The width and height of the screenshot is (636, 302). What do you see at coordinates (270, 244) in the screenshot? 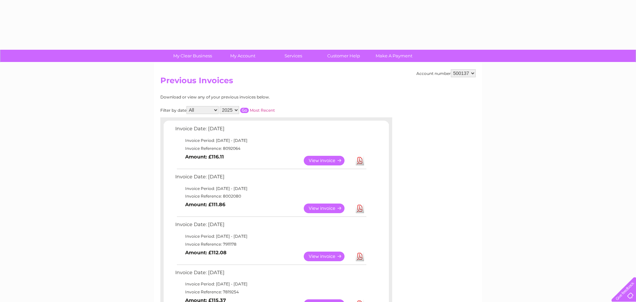
I see `td: Invoice Reference: 7911178` at bounding box center [270, 244].